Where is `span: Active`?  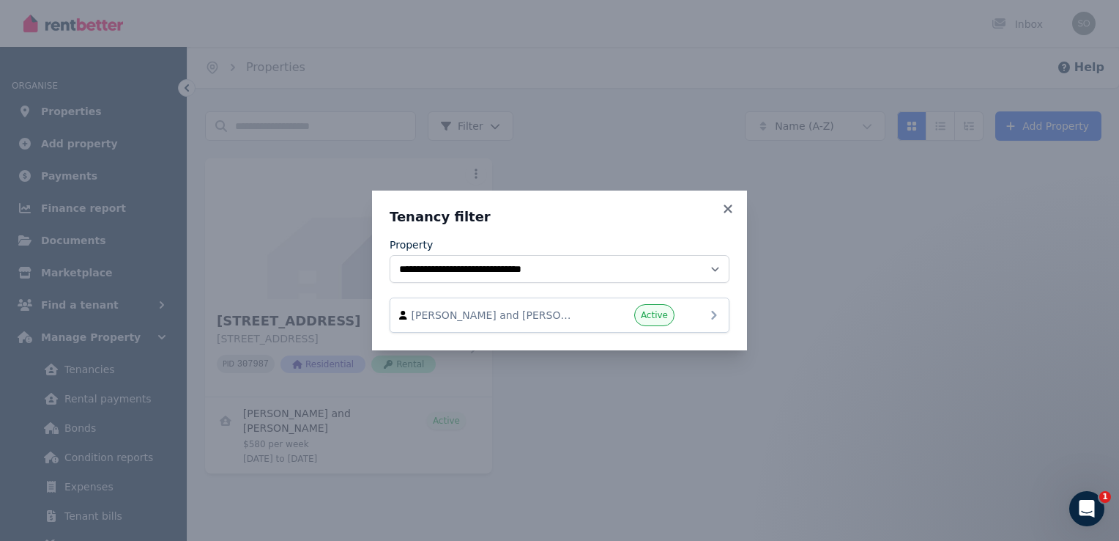
span: Active is located at coordinates (654, 315).